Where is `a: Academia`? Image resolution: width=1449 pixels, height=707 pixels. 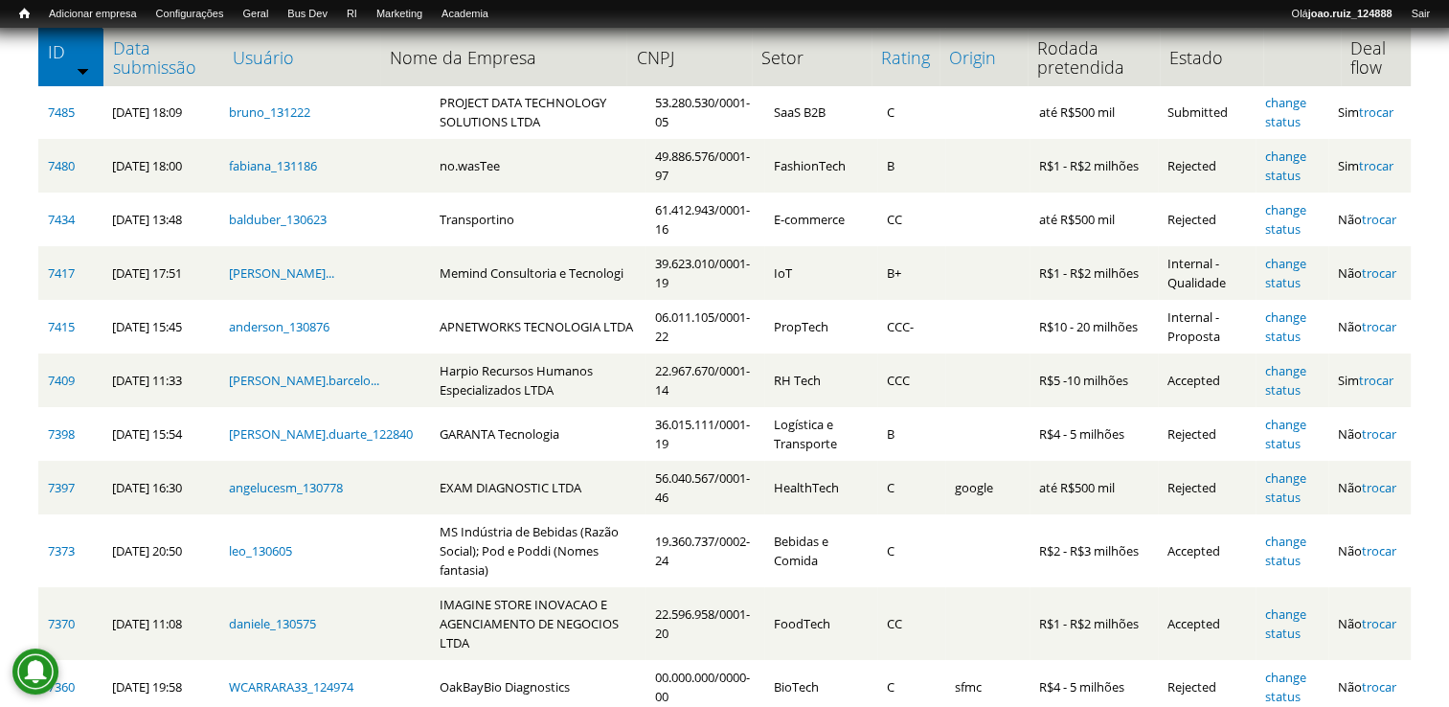
a: Academia is located at coordinates (464, 14).